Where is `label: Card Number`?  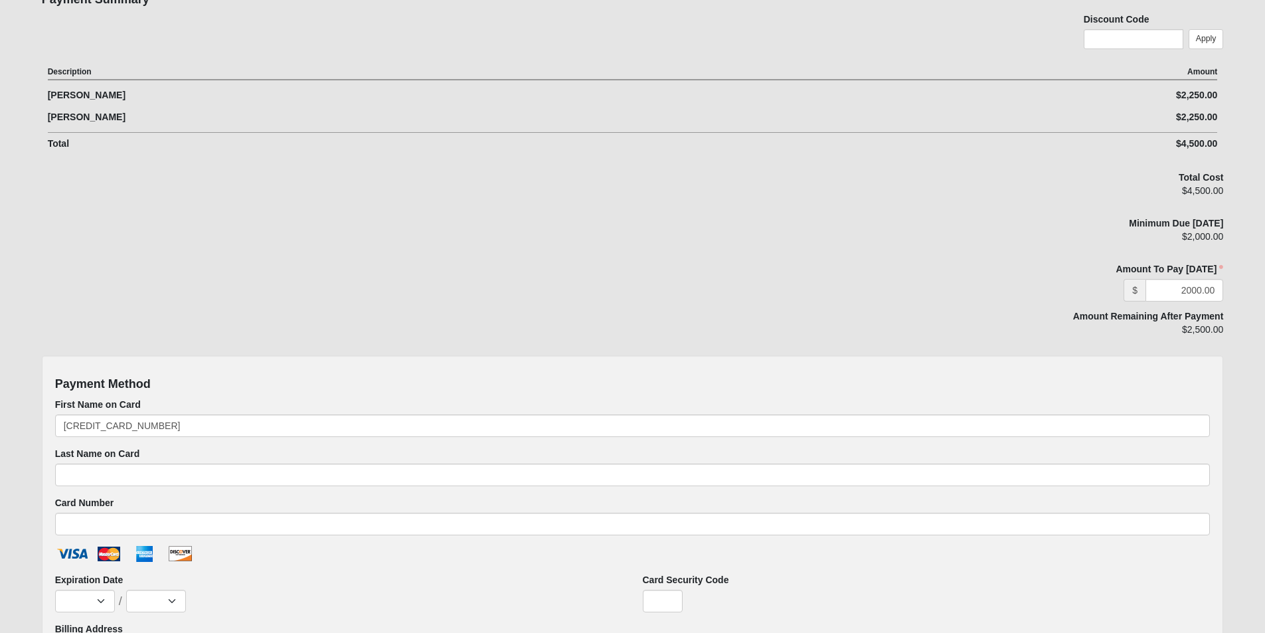 label: Card Number is located at coordinates (84, 503).